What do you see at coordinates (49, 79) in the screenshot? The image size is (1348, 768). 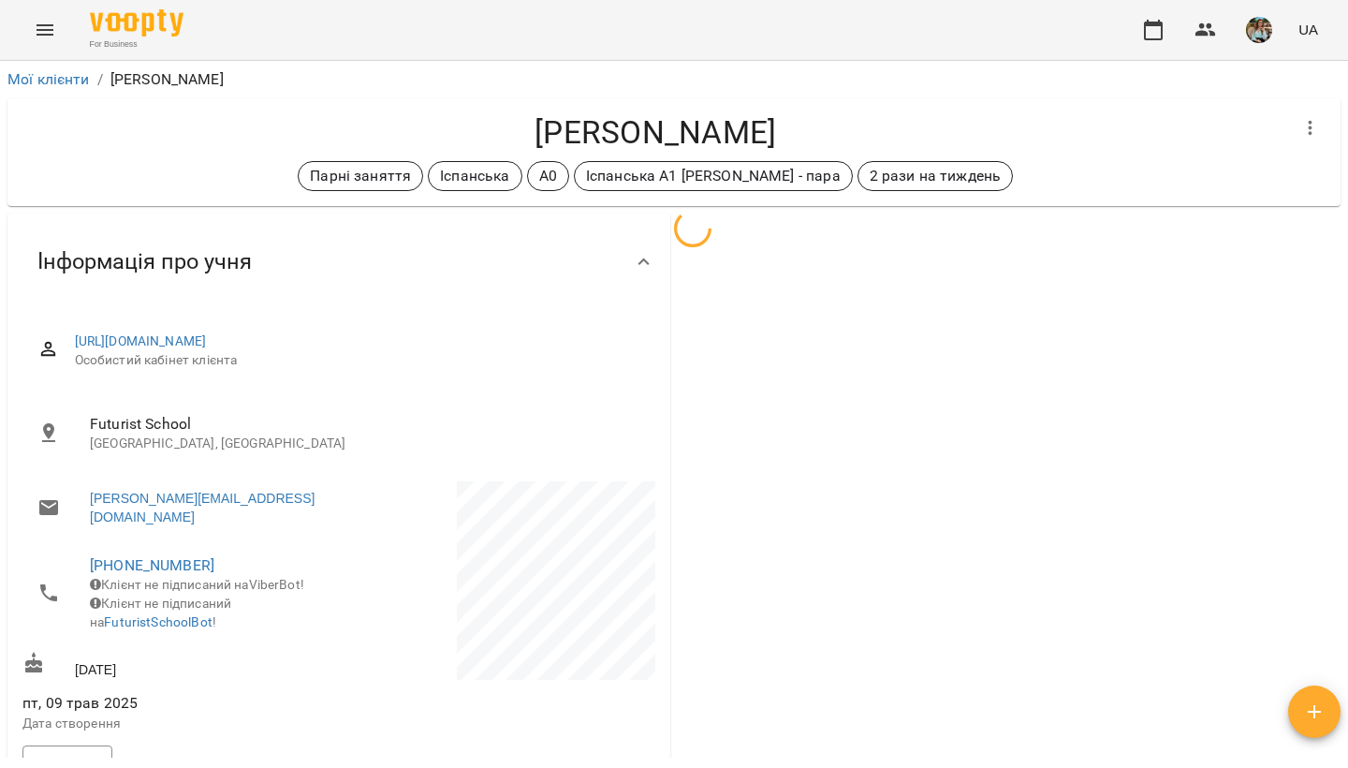 I see `a: Мої клієнти` at bounding box center [49, 79].